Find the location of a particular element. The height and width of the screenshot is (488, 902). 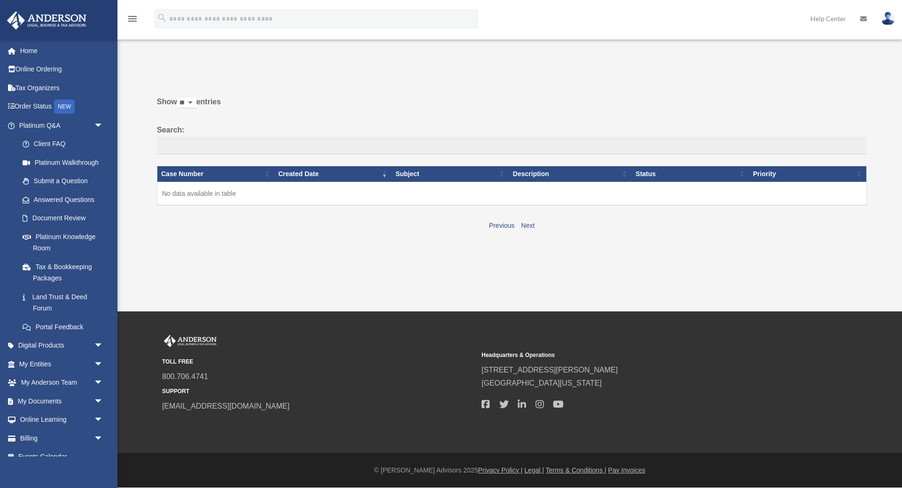

a: Next is located at coordinates (528, 226).